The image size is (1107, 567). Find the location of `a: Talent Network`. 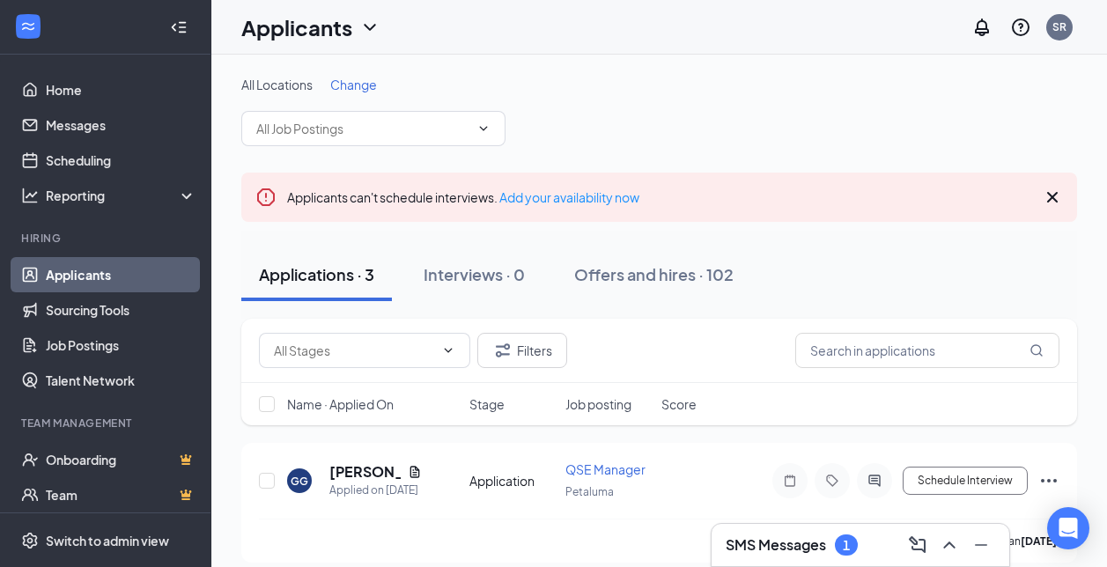

a: Talent Network is located at coordinates (121, 381).